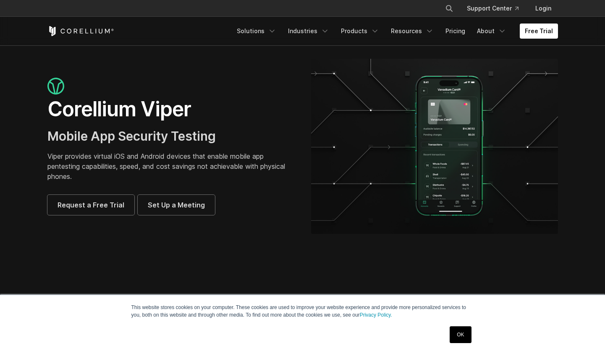  Describe the element at coordinates (435, 146) in the screenshot. I see `img: viper_hero` at that location.